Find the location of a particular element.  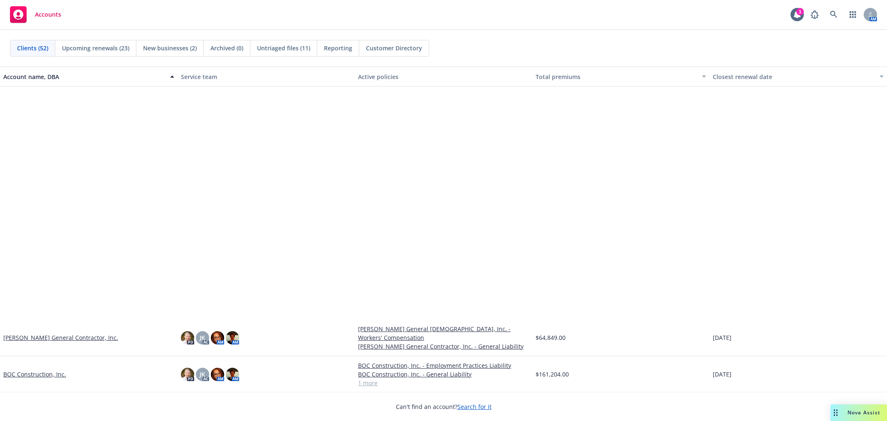

div: Drag to move is located at coordinates (835, 413).